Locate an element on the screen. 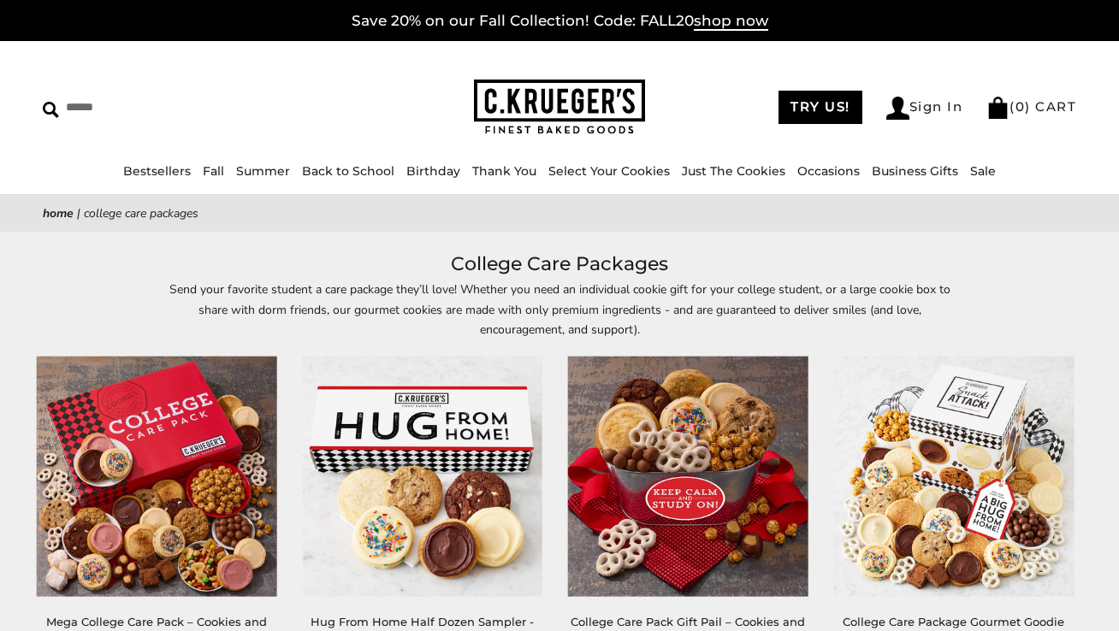  a: Thank You is located at coordinates (504, 171).